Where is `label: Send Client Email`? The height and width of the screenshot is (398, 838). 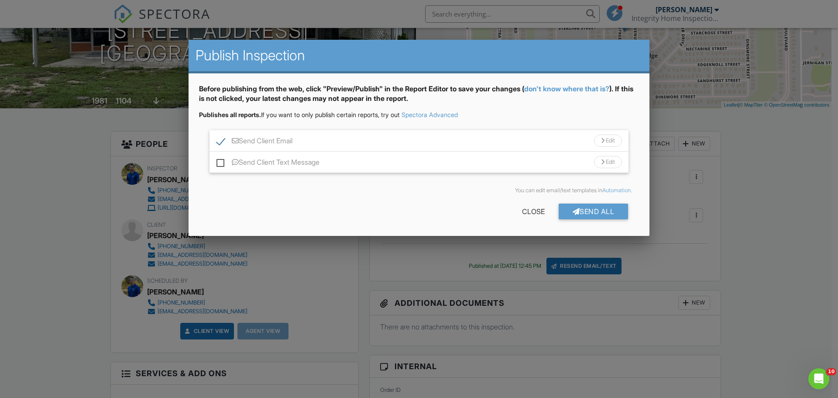 label: Send Client Email is located at coordinates (254, 142).